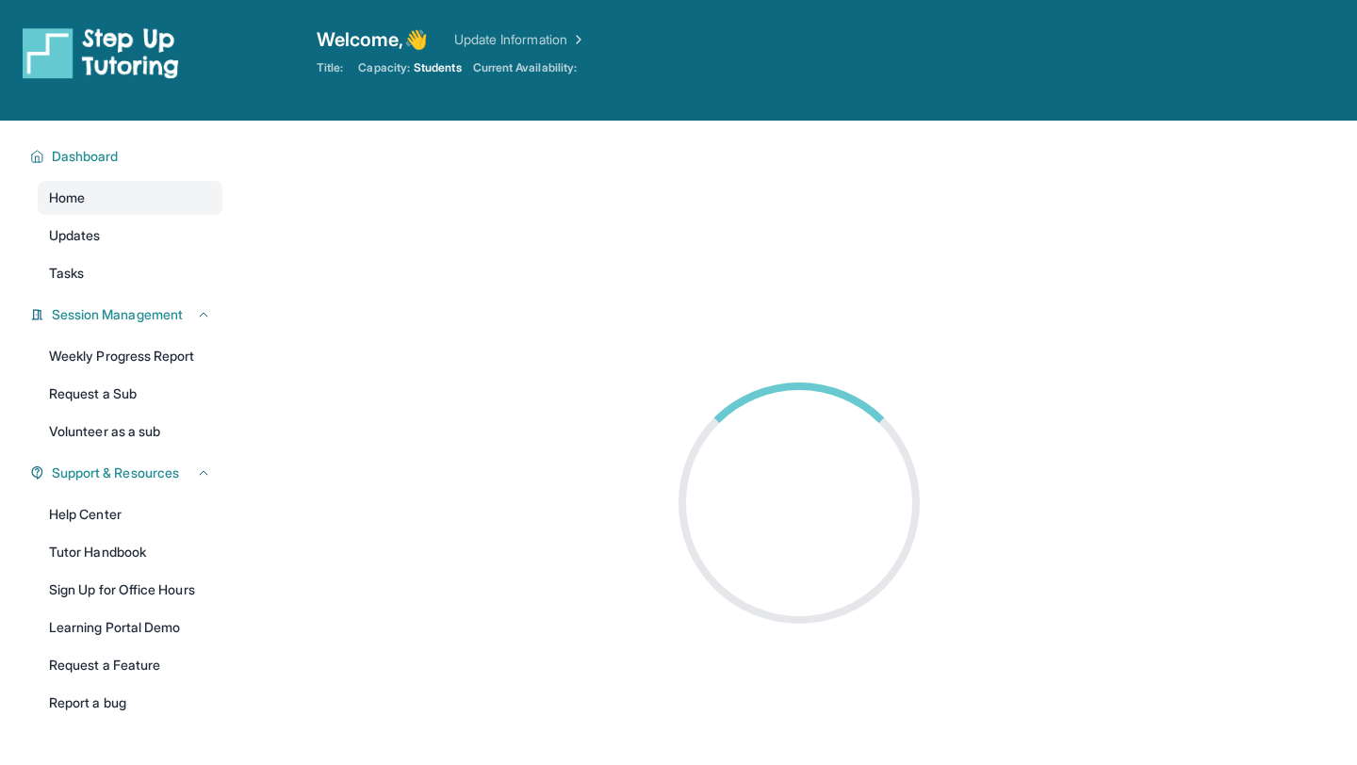  Describe the element at coordinates (520, 40) in the screenshot. I see `a: Update Information` at that location.